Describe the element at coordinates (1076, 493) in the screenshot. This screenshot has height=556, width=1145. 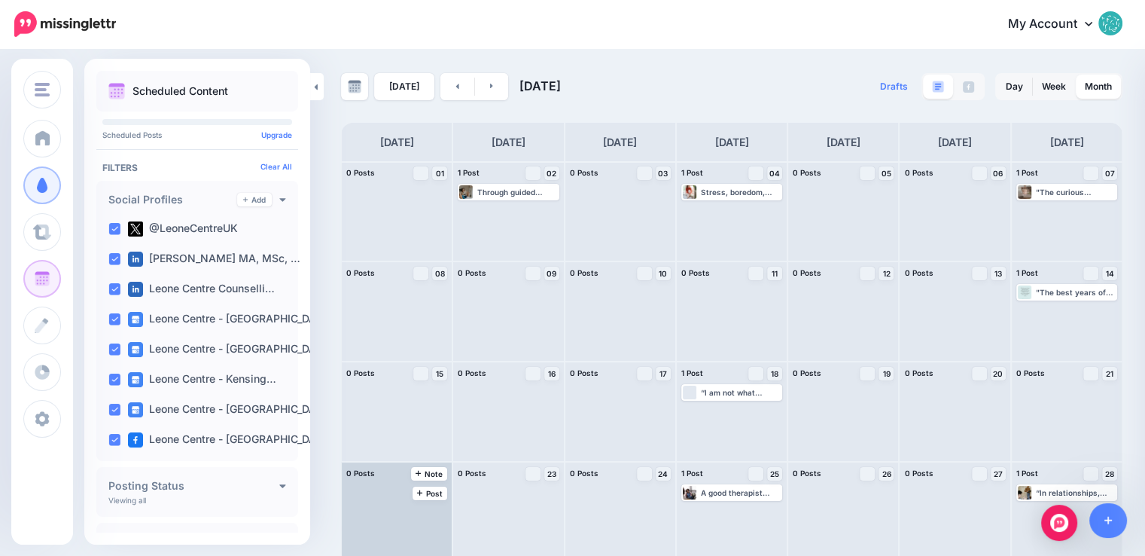
I see `div: “In relationships, trust isn’t the promise to never hurt each other. It’s the risk that we will h...` at that location.